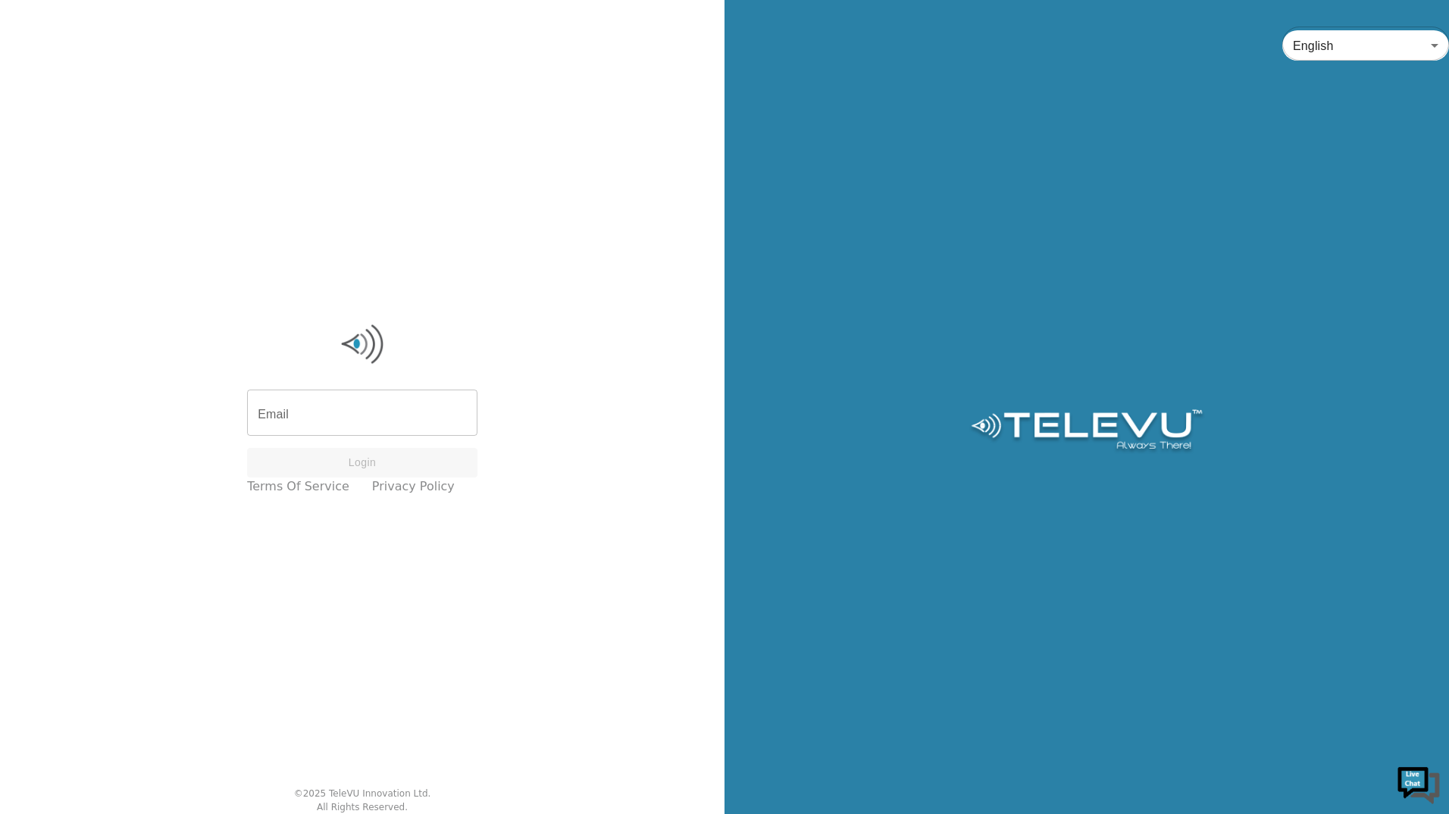 Image resolution: width=1449 pixels, height=814 pixels. I want to click on div: English, so click(1366, 45).